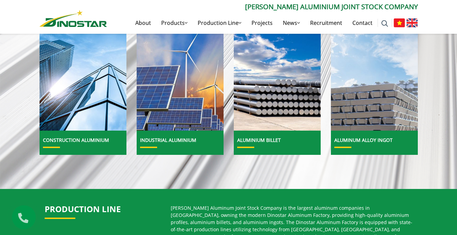 The height and width of the screenshot is (235, 457). What do you see at coordinates (385, 24) in the screenshot?
I see `img: search` at bounding box center [385, 24].